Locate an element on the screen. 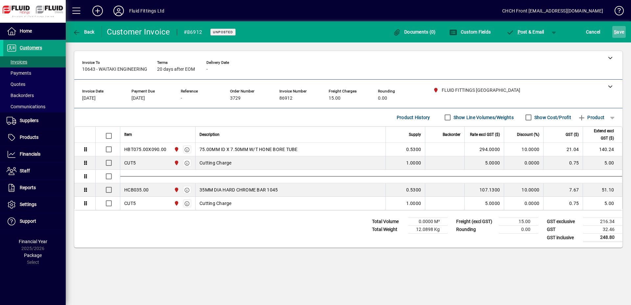 The image size is (631, 305). span: Supply is located at coordinates (415, 134).